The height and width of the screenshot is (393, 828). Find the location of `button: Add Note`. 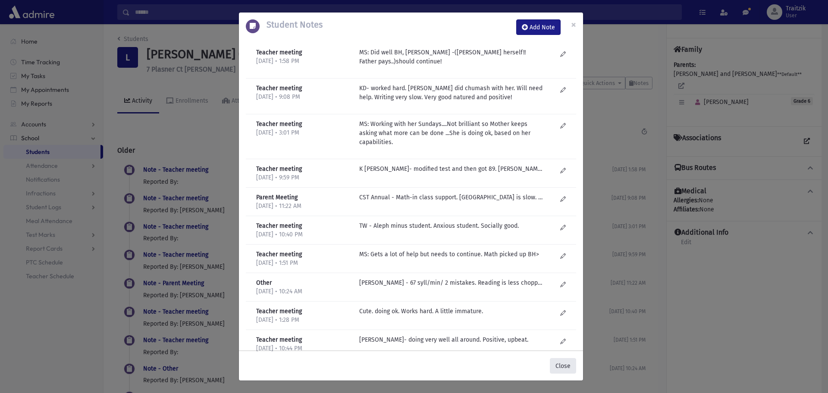

button: Add Note is located at coordinates (538, 27).